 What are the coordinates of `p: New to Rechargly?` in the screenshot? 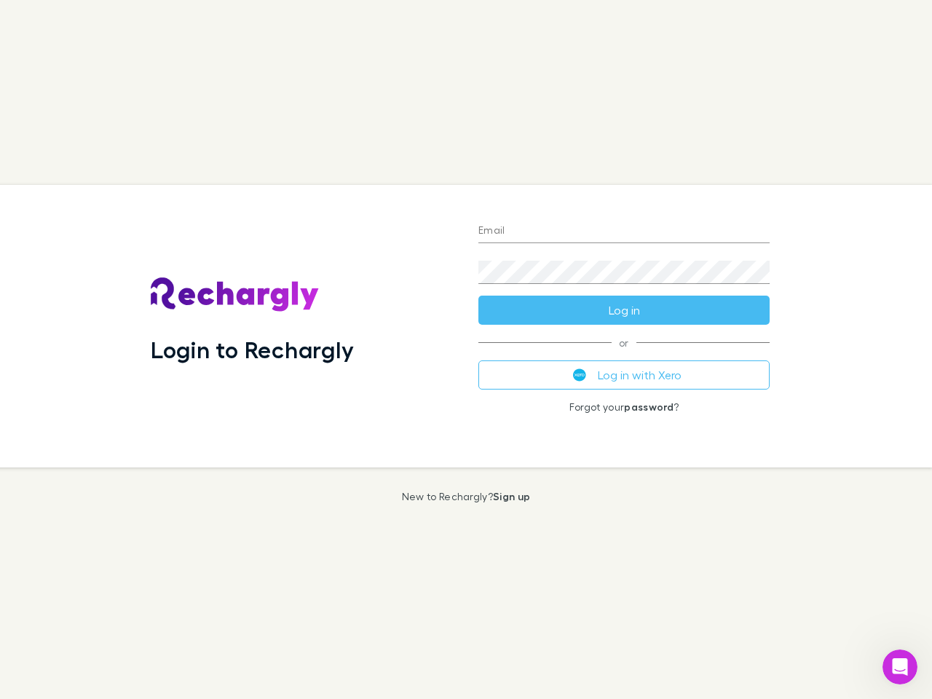 It's located at (466, 497).